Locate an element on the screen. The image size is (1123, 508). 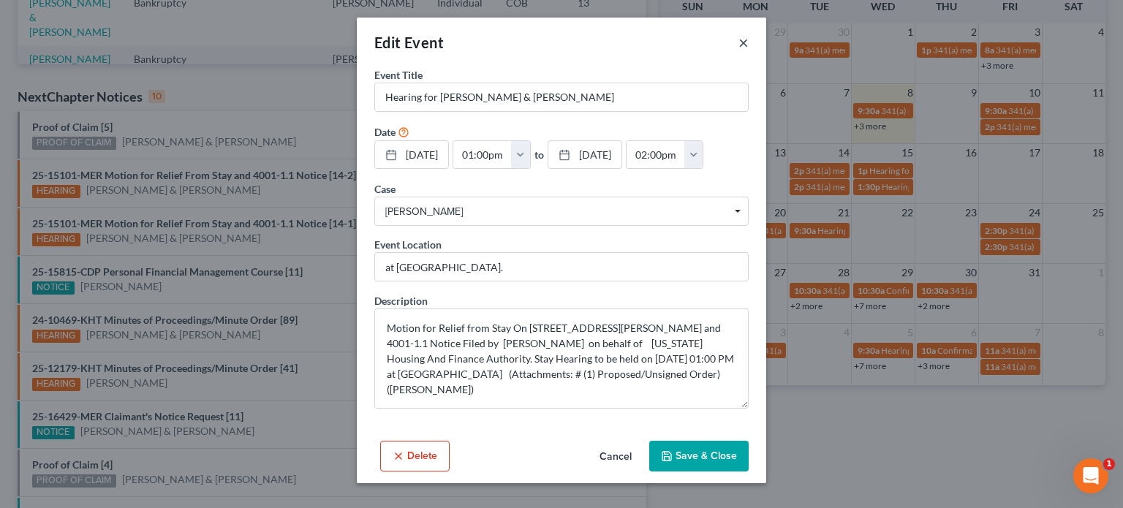
label: Description is located at coordinates (401, 301).